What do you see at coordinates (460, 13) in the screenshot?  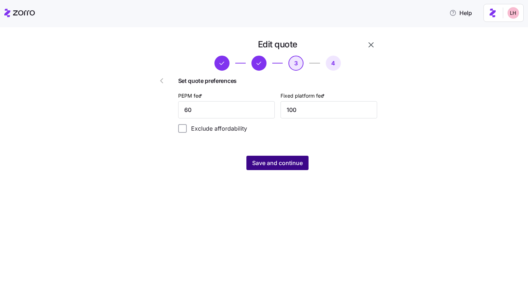 I see `span: Help` at bounding box center [460, 13].